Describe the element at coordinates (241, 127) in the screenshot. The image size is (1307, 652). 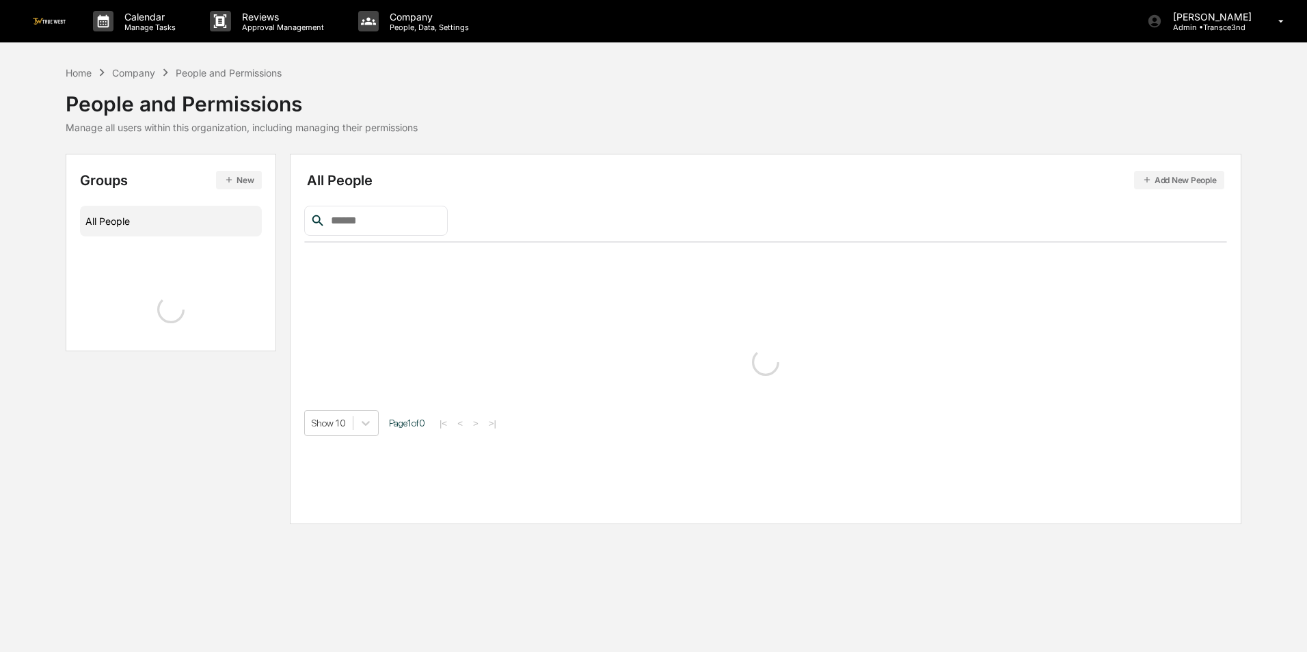
I see `div: Manage all users within this organization, including managing their permissions` at that location.